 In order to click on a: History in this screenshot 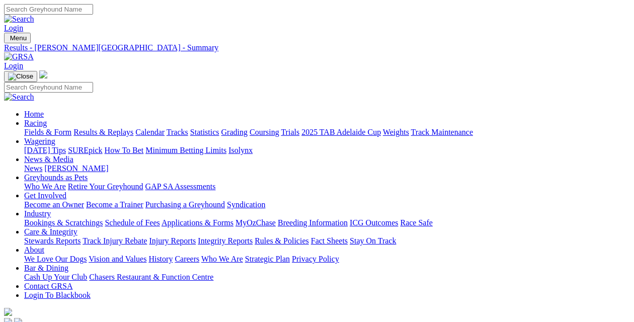, I will do `click(161, 259)`.